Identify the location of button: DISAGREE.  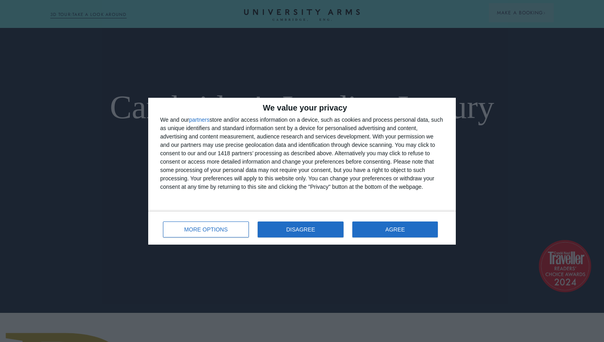
(300, 230).